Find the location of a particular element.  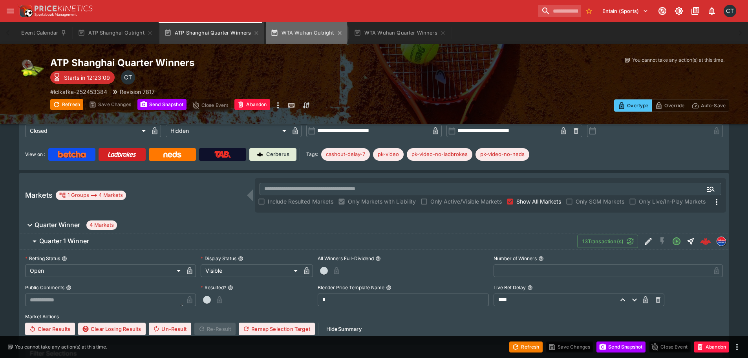

img: Ladbrokes is located at coordinates (122, 154).